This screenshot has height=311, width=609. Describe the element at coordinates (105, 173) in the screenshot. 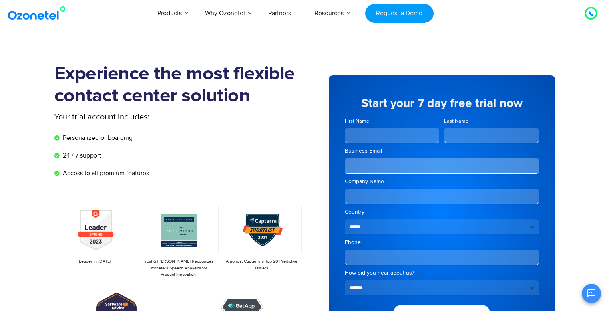

I see `span: Access to all premium features` at that location.